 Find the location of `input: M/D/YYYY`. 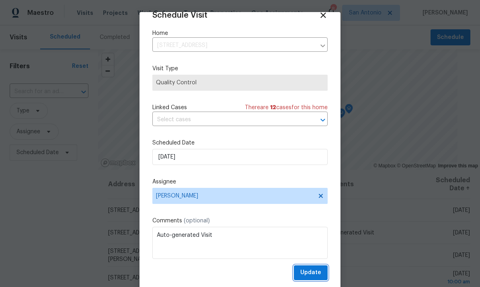

input: M/D/YYYY is located at coordinates (240, 157).